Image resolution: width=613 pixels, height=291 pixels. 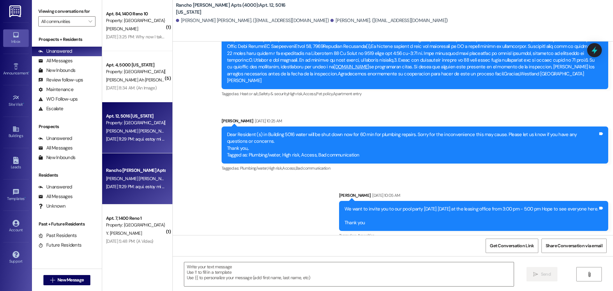 I want to click on div: Apt. 7, 1400 Reno 1, so click(x=135, y=218).